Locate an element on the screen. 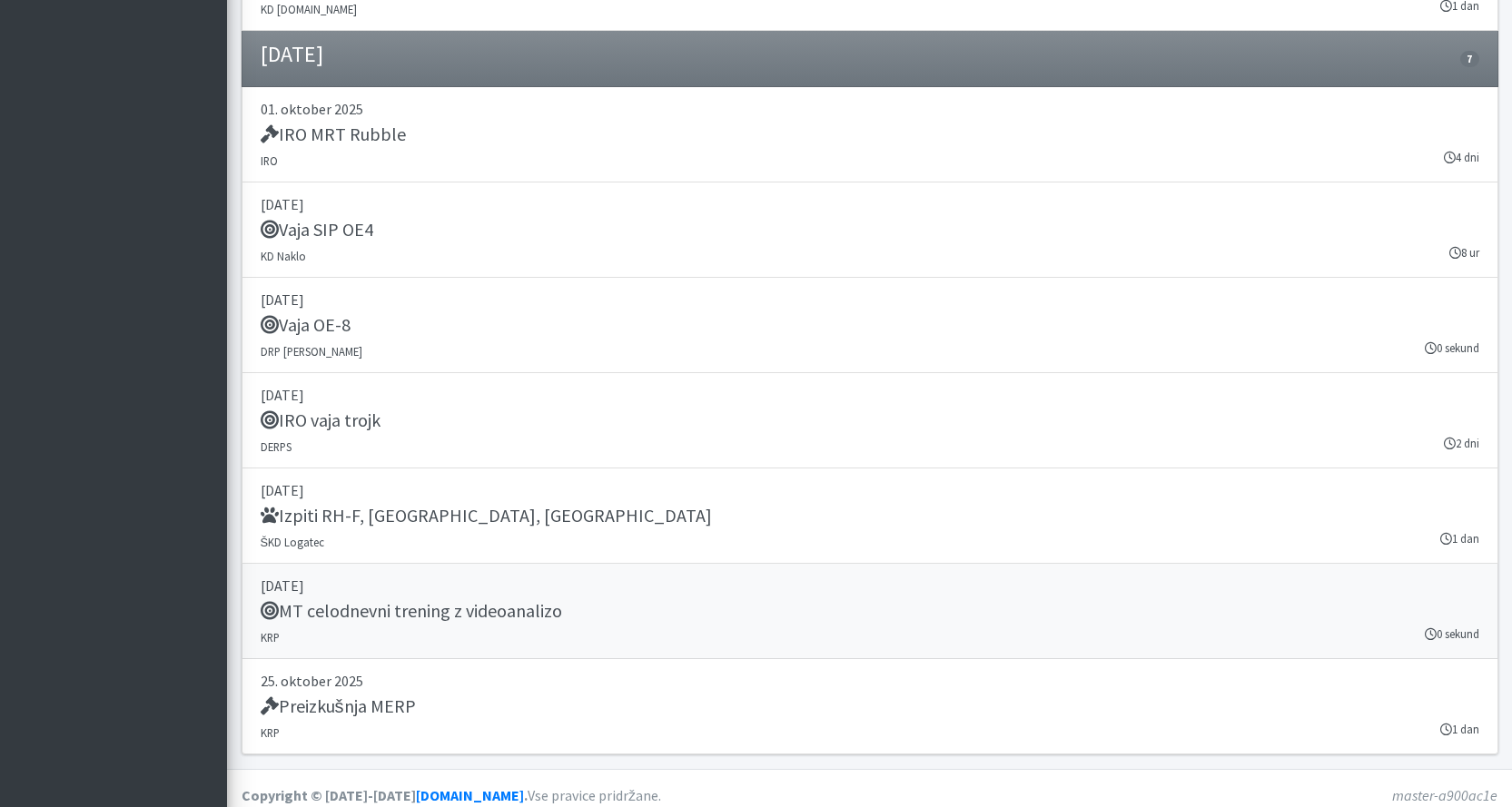  h5: Vaja OE-8 is located at coordinates (305, 325).